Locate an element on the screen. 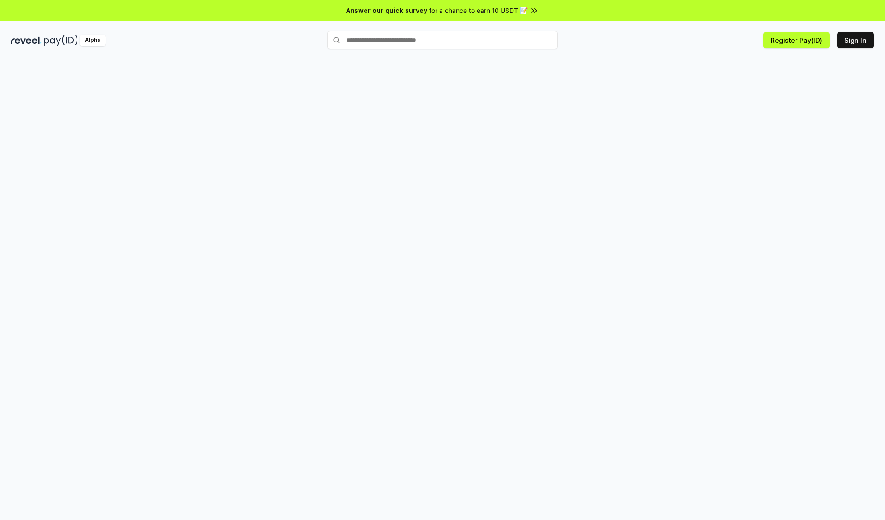 This screenshot has width=885, height=520. div: Alpha is located at coordinates (93, 40).